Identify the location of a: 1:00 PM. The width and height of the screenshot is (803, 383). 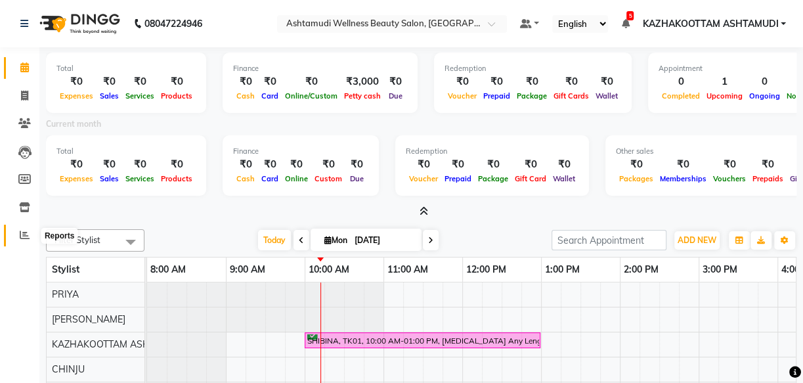
(562, 269).